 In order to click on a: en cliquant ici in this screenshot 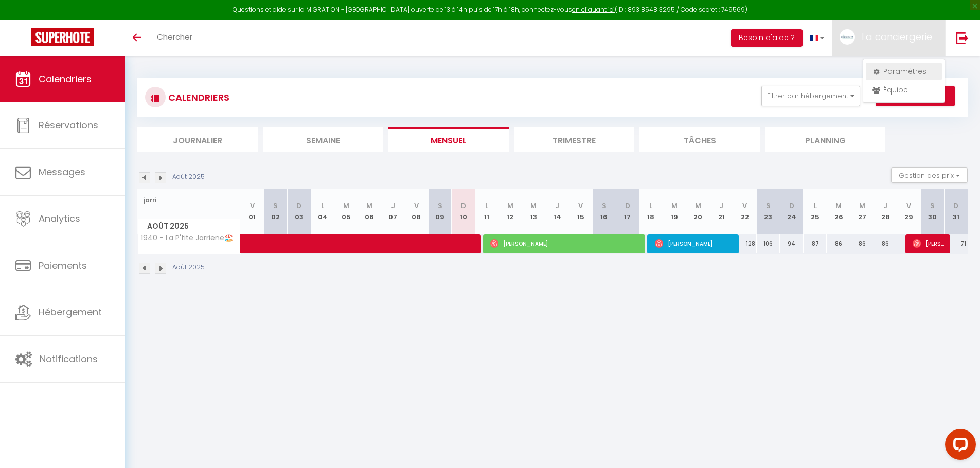, I will do `click(593, 9)`.